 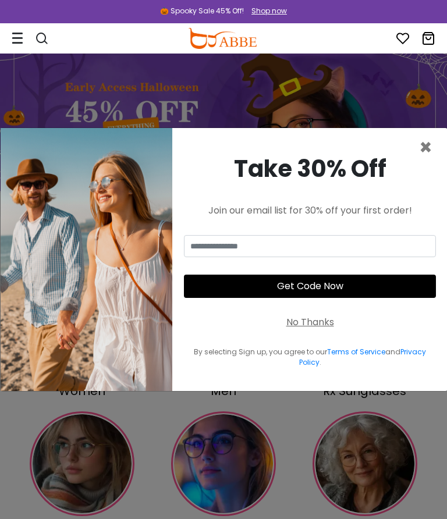 I want to click on div: Shop now, so click(x=269, y=11).